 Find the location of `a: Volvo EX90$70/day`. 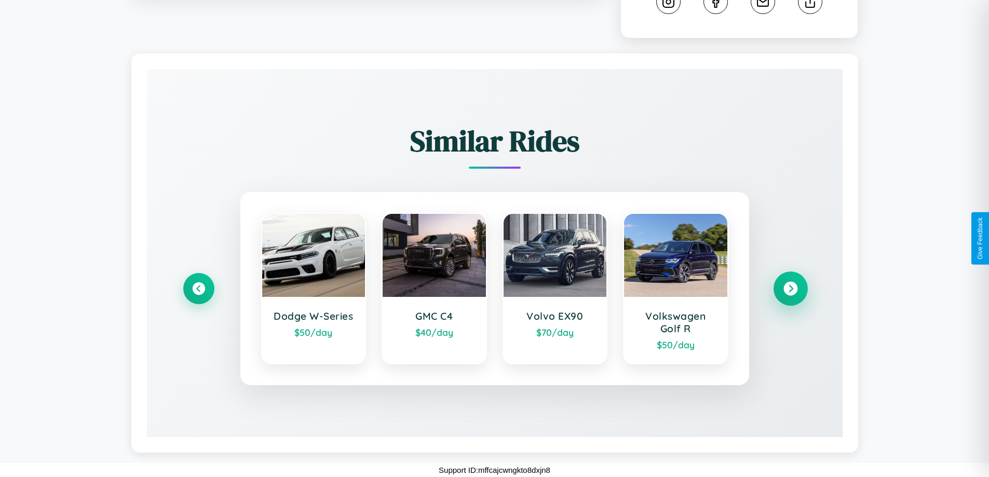

a: Volvo EX90$70/day is located at coordinates (555, 289).